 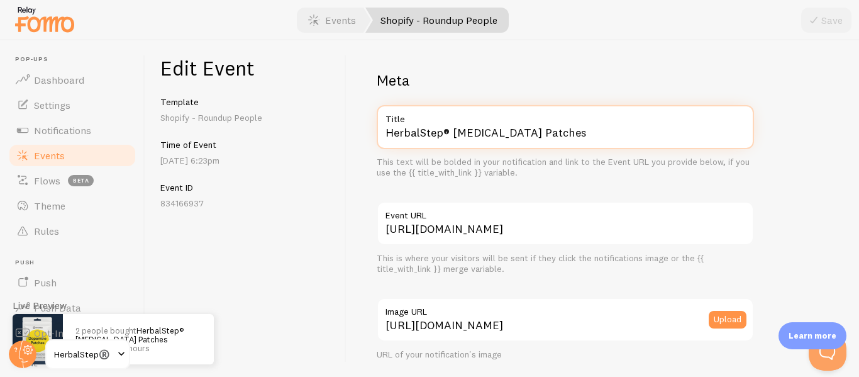 What do you see at coordinates (52, 105) in the screenshot?
I see `span: Settings` at bounding box center [52, 105].